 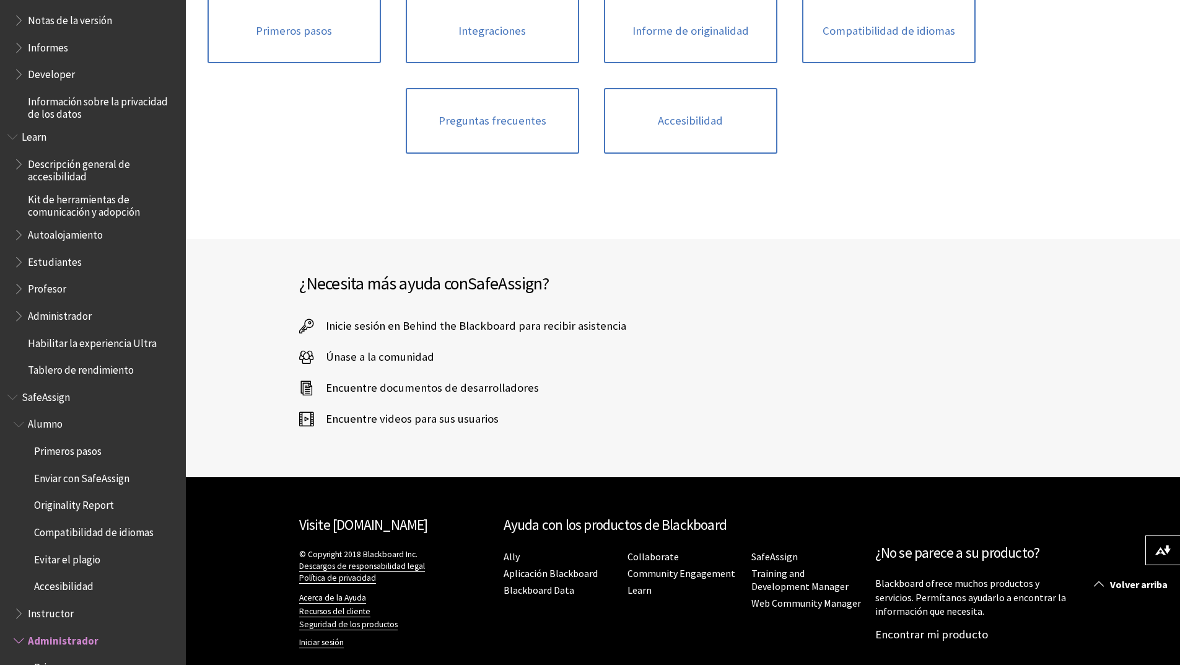 What do you see at coordinates (491, 283) in the screenshot?
I see `h2: ¿Necesita más ayuda con ?` at bounding box center [491, 283].